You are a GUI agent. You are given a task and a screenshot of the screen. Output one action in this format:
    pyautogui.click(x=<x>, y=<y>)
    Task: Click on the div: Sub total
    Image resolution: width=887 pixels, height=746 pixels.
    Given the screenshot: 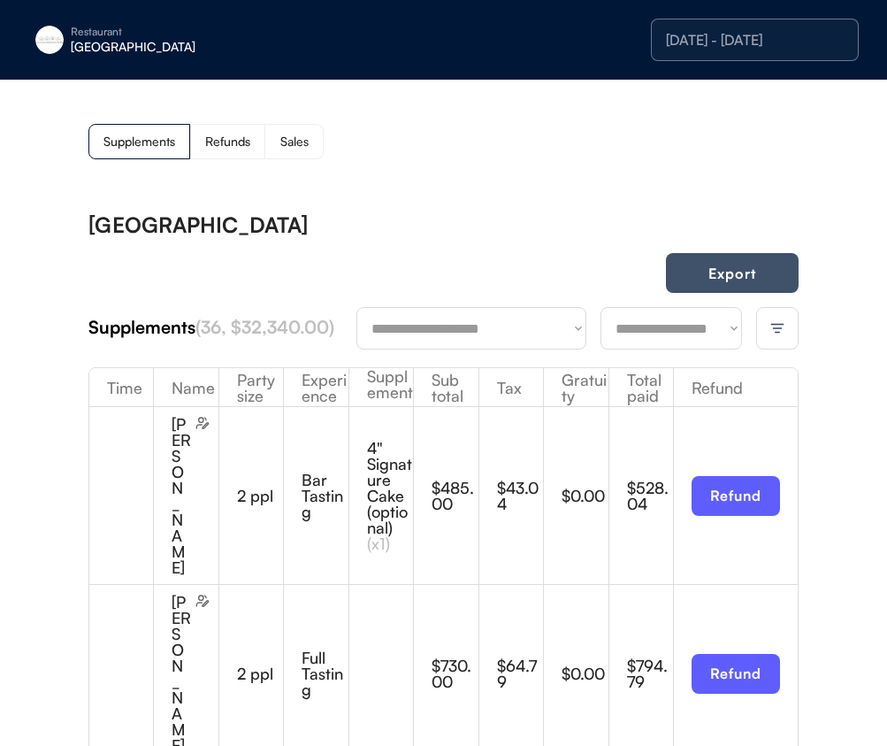 What is the action you would take?
    pyautogui.click(x=446, y=387)
    